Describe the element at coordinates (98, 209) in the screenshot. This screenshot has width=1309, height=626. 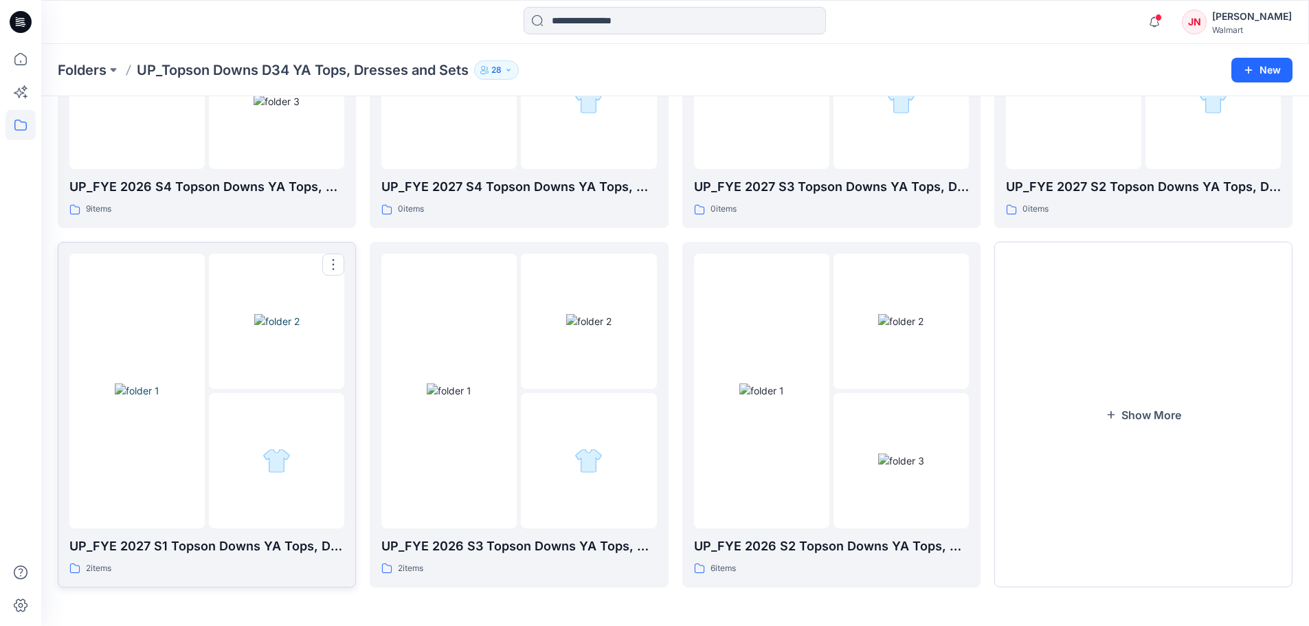
I see `p: 9 items` at that location.